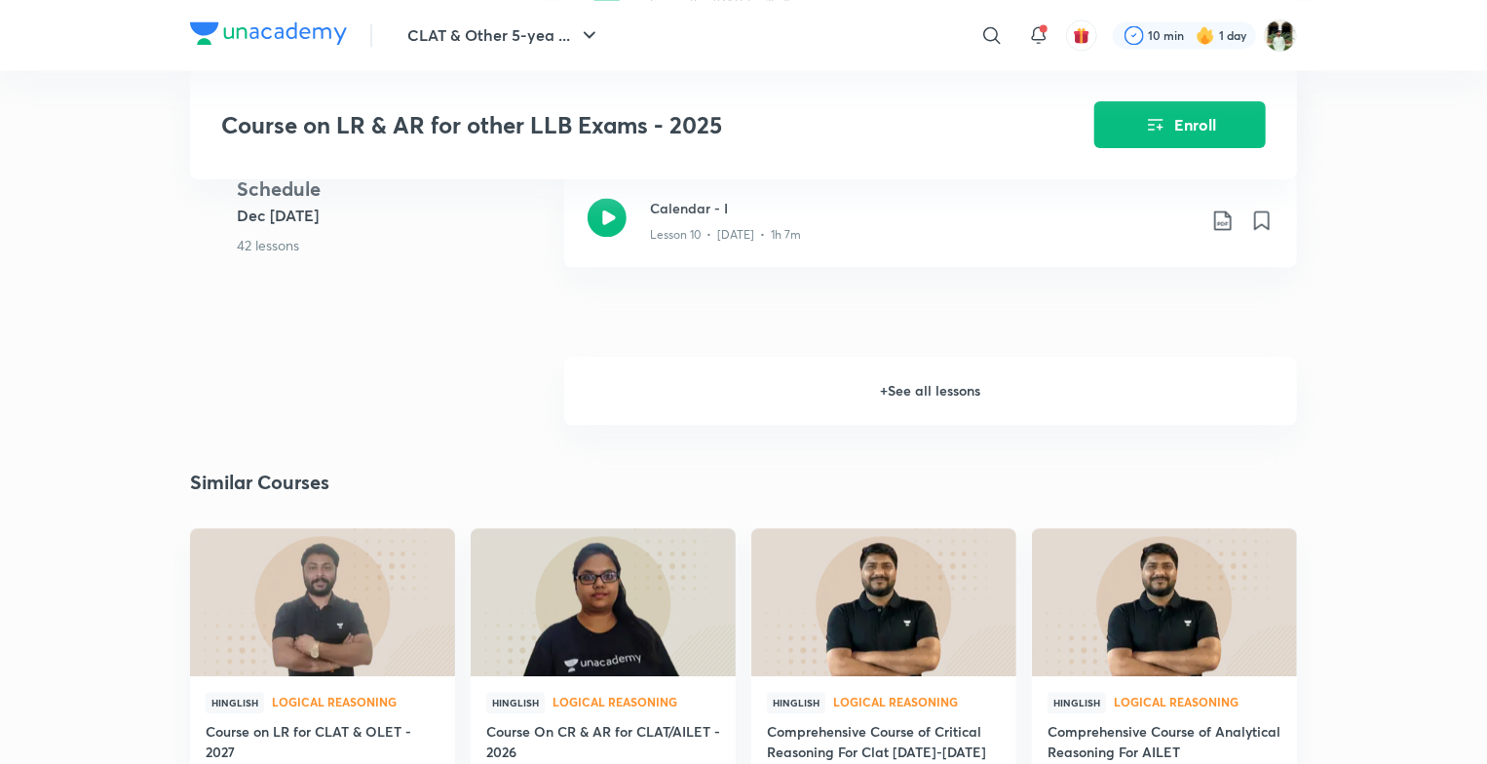  I want to click on img: check rounded, so click(1134, 35).